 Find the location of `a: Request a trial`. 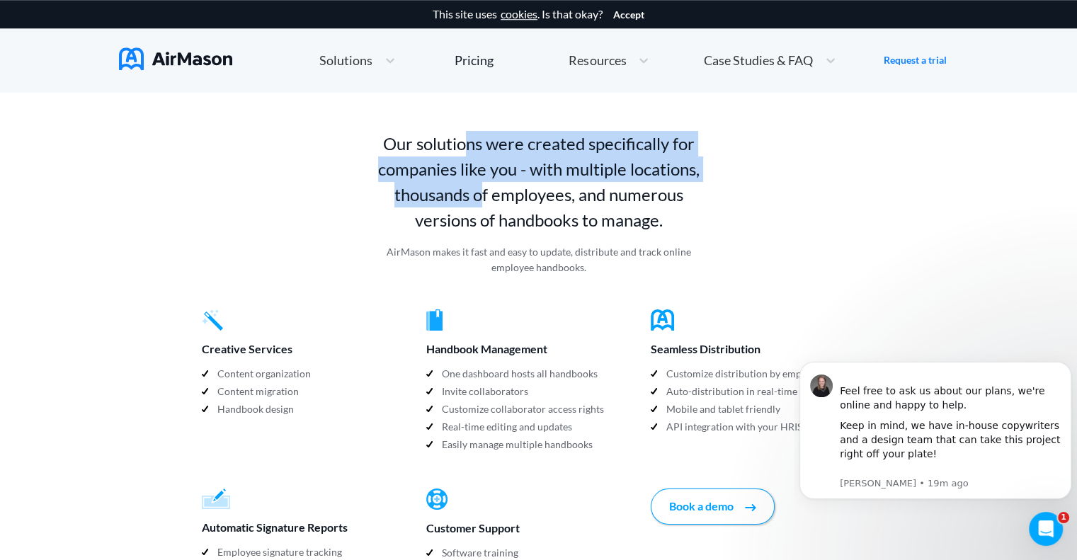

a: Request a trial is located at coordinates (914, 60).